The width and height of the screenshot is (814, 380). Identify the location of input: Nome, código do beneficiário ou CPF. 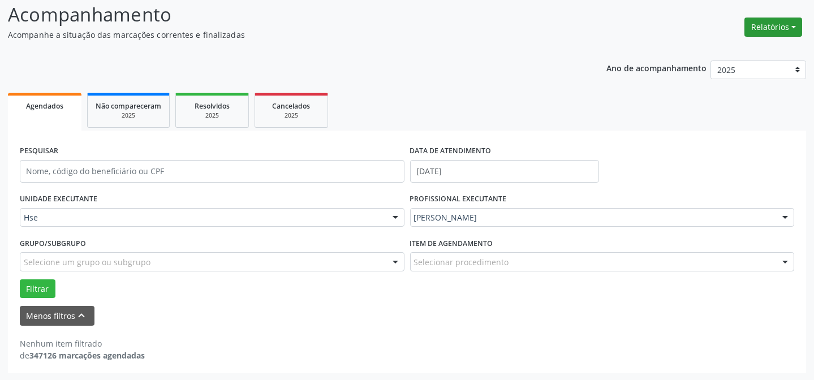
(212, 171).